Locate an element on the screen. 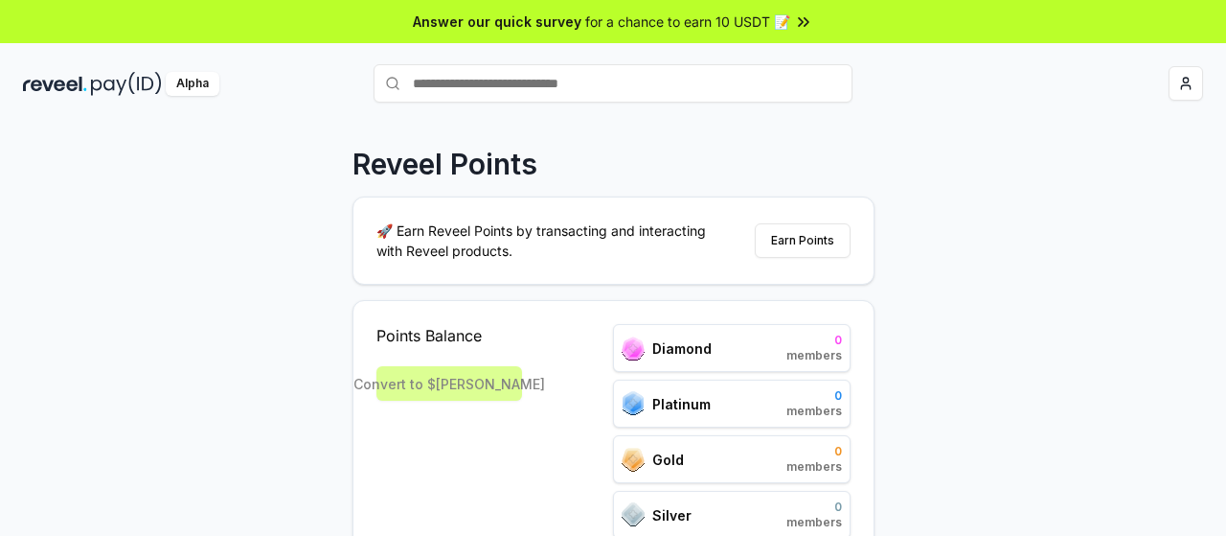 This screenshot has height=536, width=1226. img: pay_id is located at coordinates (126, 83).